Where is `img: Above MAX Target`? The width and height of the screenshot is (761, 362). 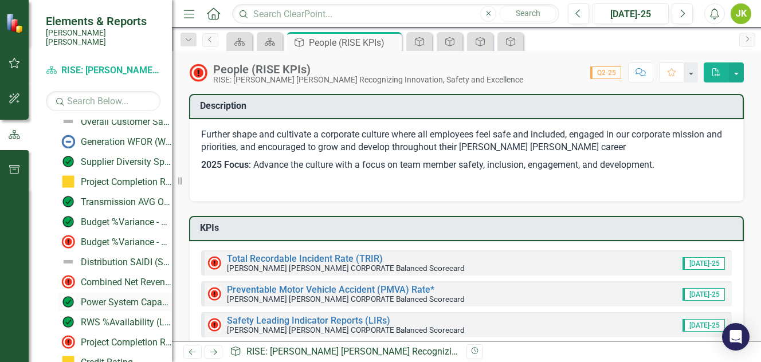 img: Above MAX Target is located at coordinates (214, 263).